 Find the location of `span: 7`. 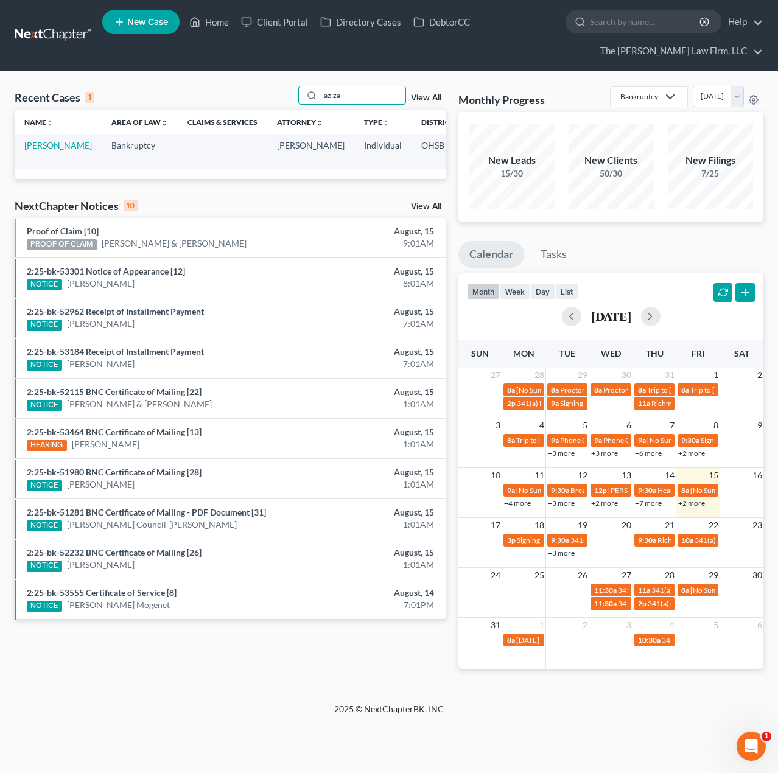

span: 7 is located at coordinates (672, 425).